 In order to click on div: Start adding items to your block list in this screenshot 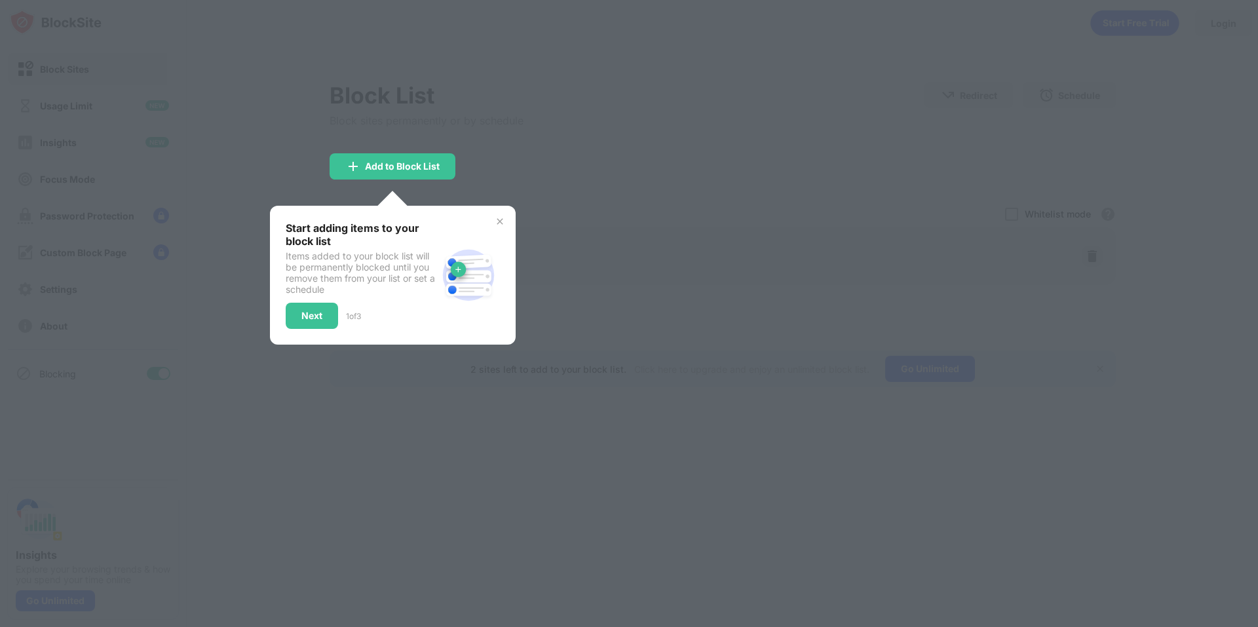, I will do `click(361, 235)`.